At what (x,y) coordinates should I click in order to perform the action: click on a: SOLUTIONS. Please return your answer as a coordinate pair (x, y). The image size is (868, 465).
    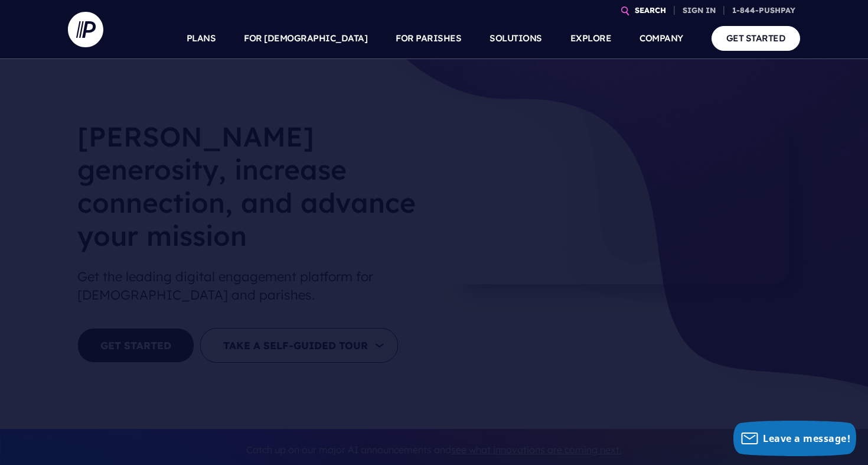
    Looking at the image, I should click on (515, 38).